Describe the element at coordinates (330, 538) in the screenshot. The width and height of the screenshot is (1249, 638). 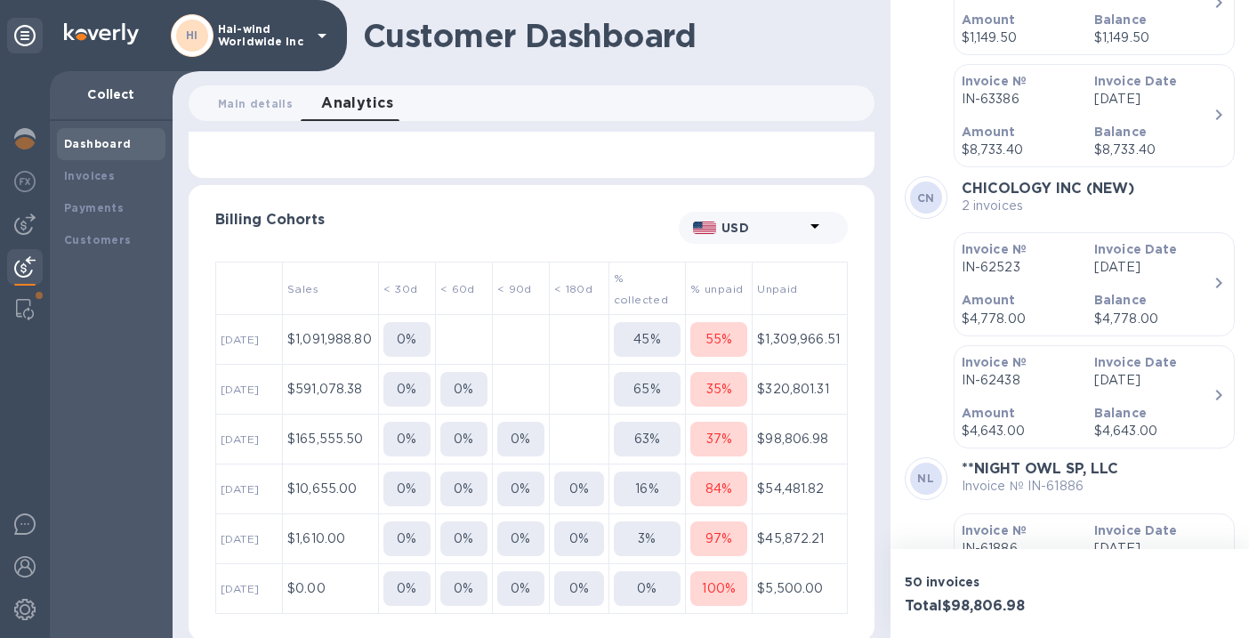
I see `p: $1,610.00` at that location.